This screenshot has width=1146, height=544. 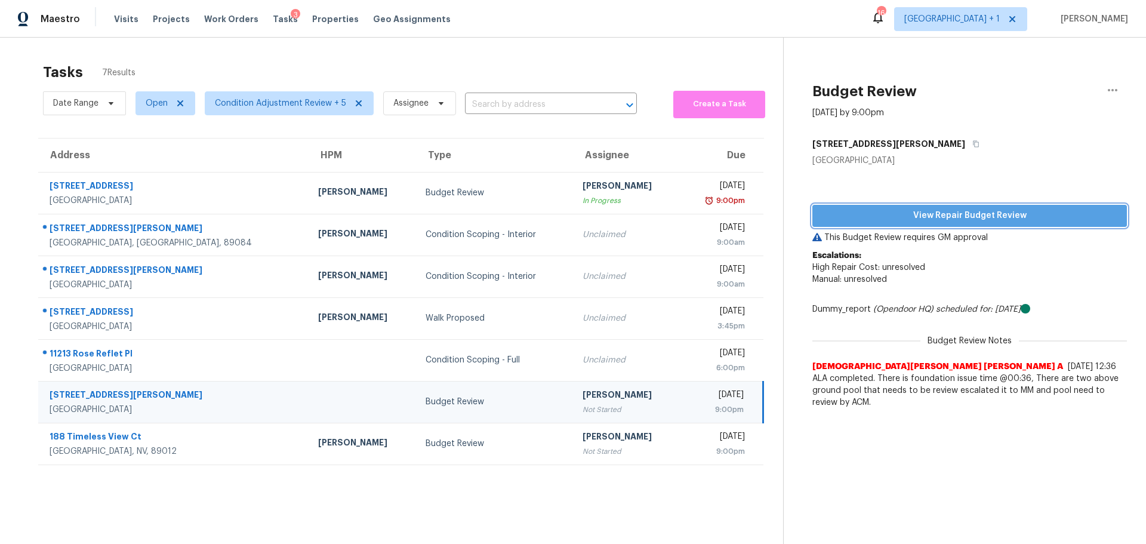 What do you see at coordinates (412, 19) in the screenshot?
I see `span: Geo Assignments` at bounding box center [412, 19].